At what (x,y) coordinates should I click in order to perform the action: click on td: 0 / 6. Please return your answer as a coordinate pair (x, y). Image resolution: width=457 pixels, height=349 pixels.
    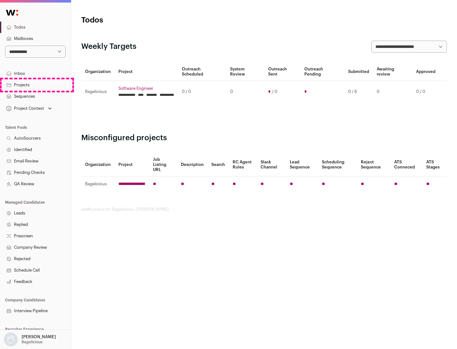
    Looking at the image, I should click on (359, 92).